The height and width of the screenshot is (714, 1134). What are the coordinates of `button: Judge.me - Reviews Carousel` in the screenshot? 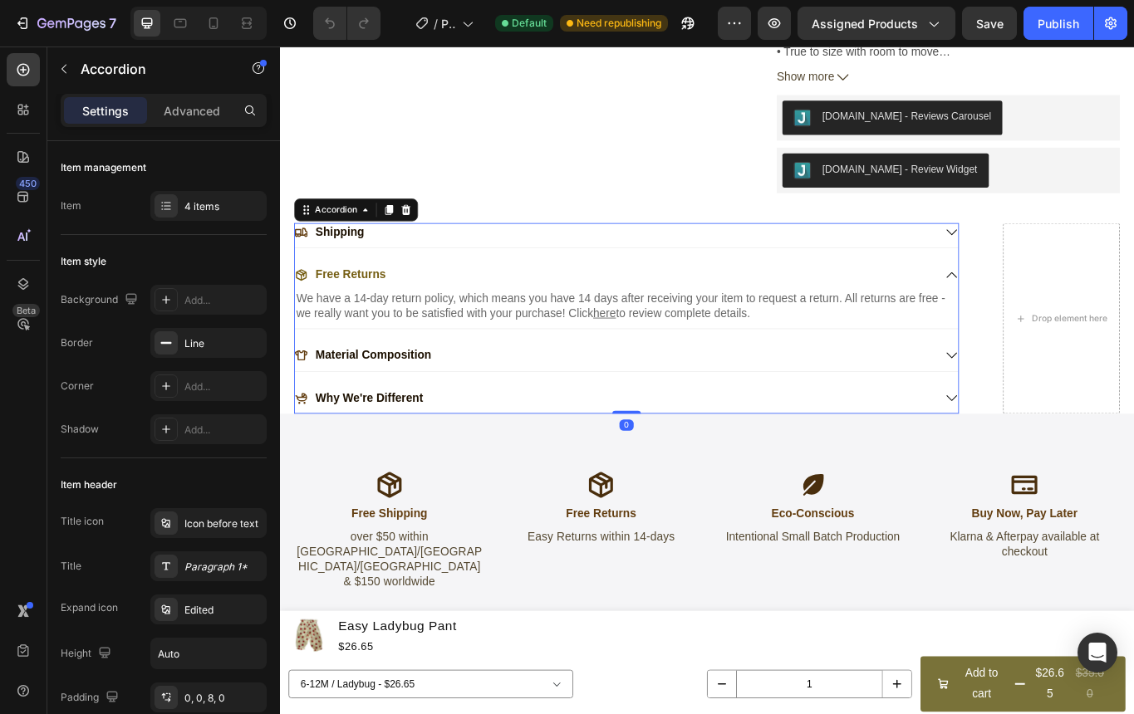 It's located at (714, 83).